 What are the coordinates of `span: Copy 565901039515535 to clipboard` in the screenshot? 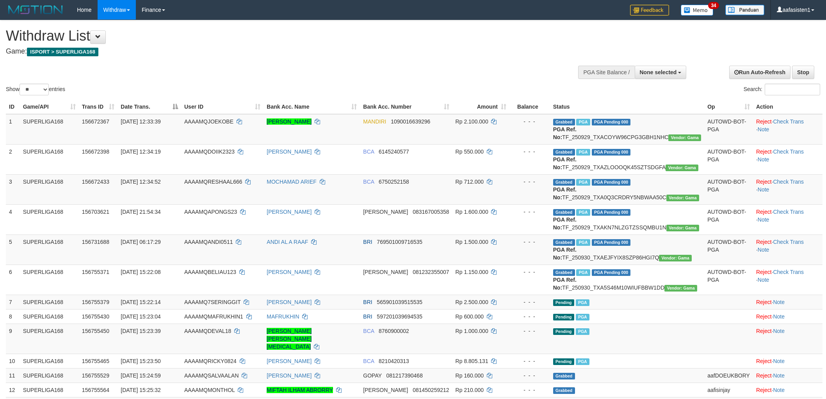 It's located at (399, 302).